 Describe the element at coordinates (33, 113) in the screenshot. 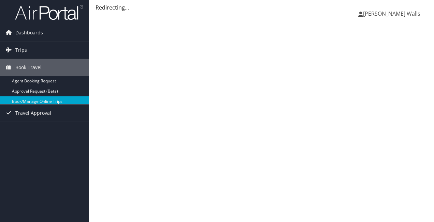

I see `span: Travel Approval` at that location.